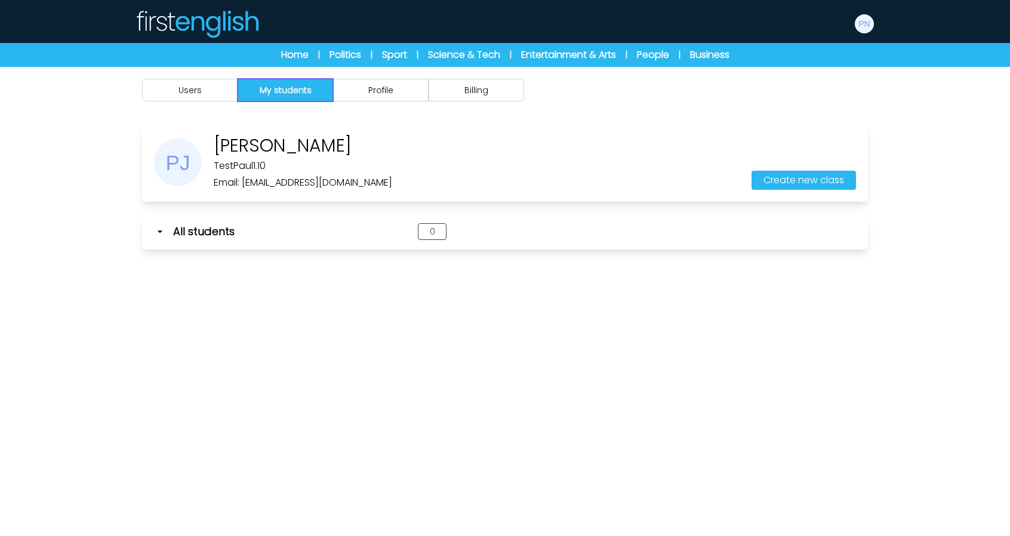  I want to click on a: Science & Tech, so click(464, 55).